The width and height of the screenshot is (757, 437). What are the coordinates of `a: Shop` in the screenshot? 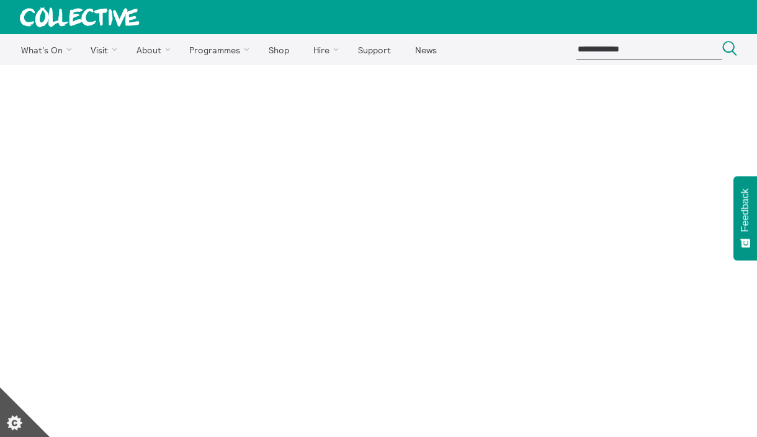 It's located at (279, 50).